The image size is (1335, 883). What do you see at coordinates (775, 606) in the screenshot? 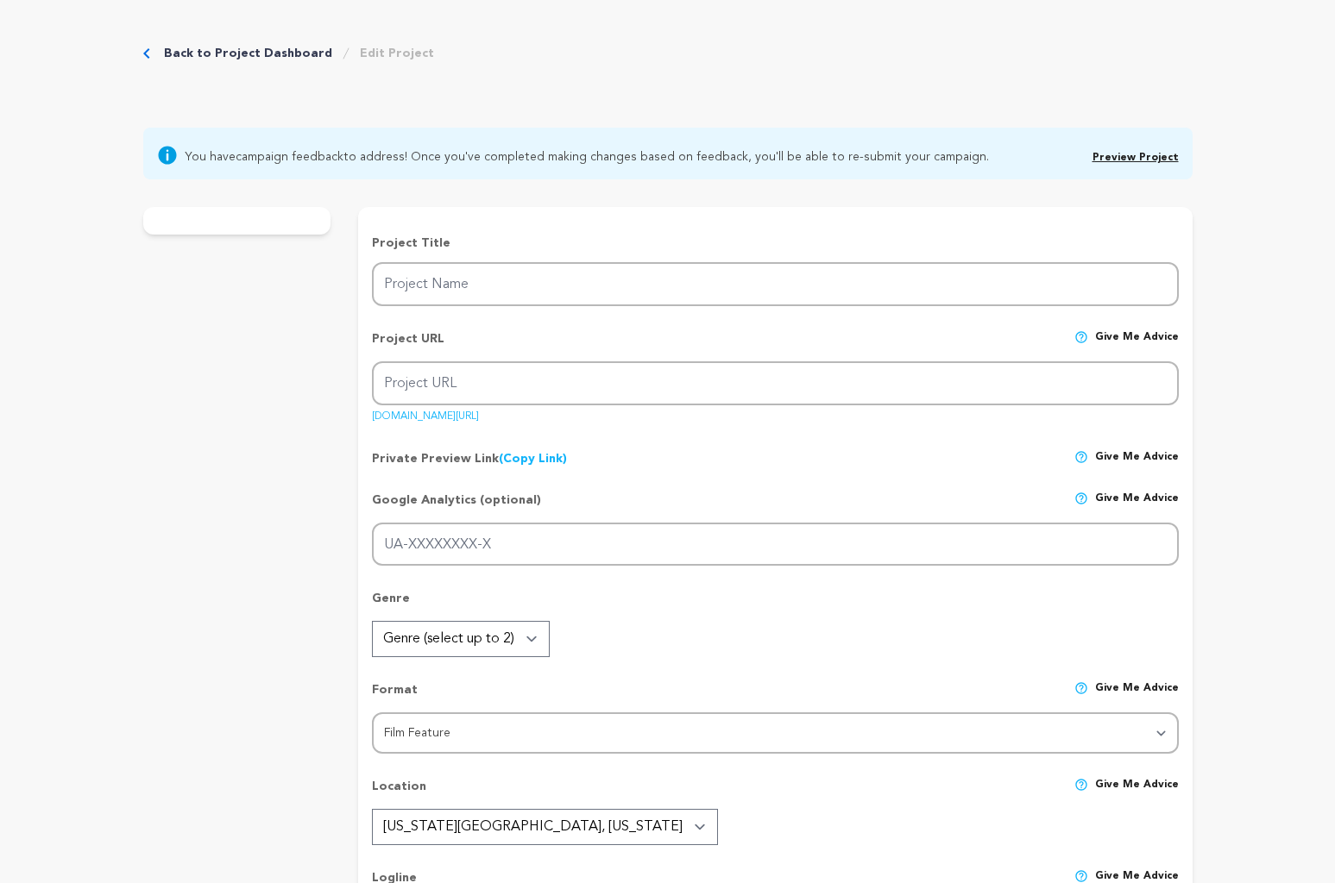
I see `p: Genre` at bounding box center [775, 606].